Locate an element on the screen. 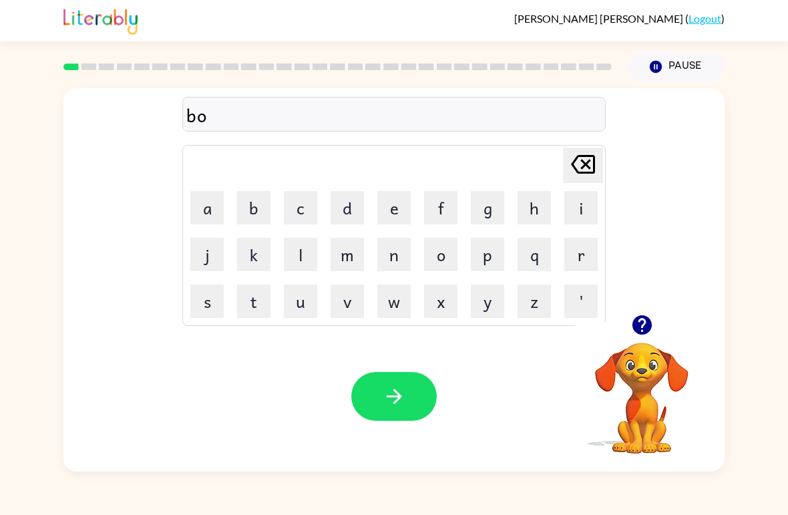 This screenshot has height=515, width=788. button: x is located at coordinates (441, 301).